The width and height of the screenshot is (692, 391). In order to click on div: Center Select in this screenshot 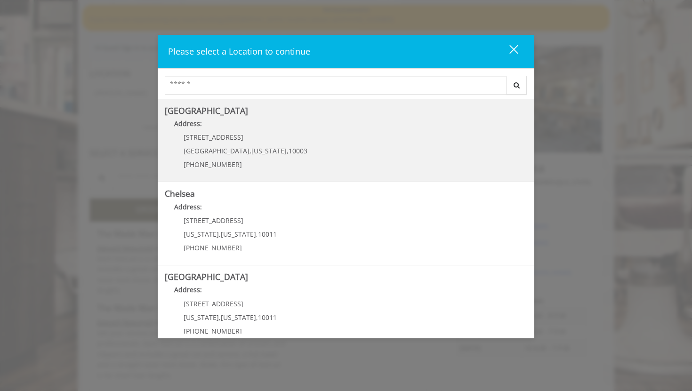, I will do `click(346, 88)`.